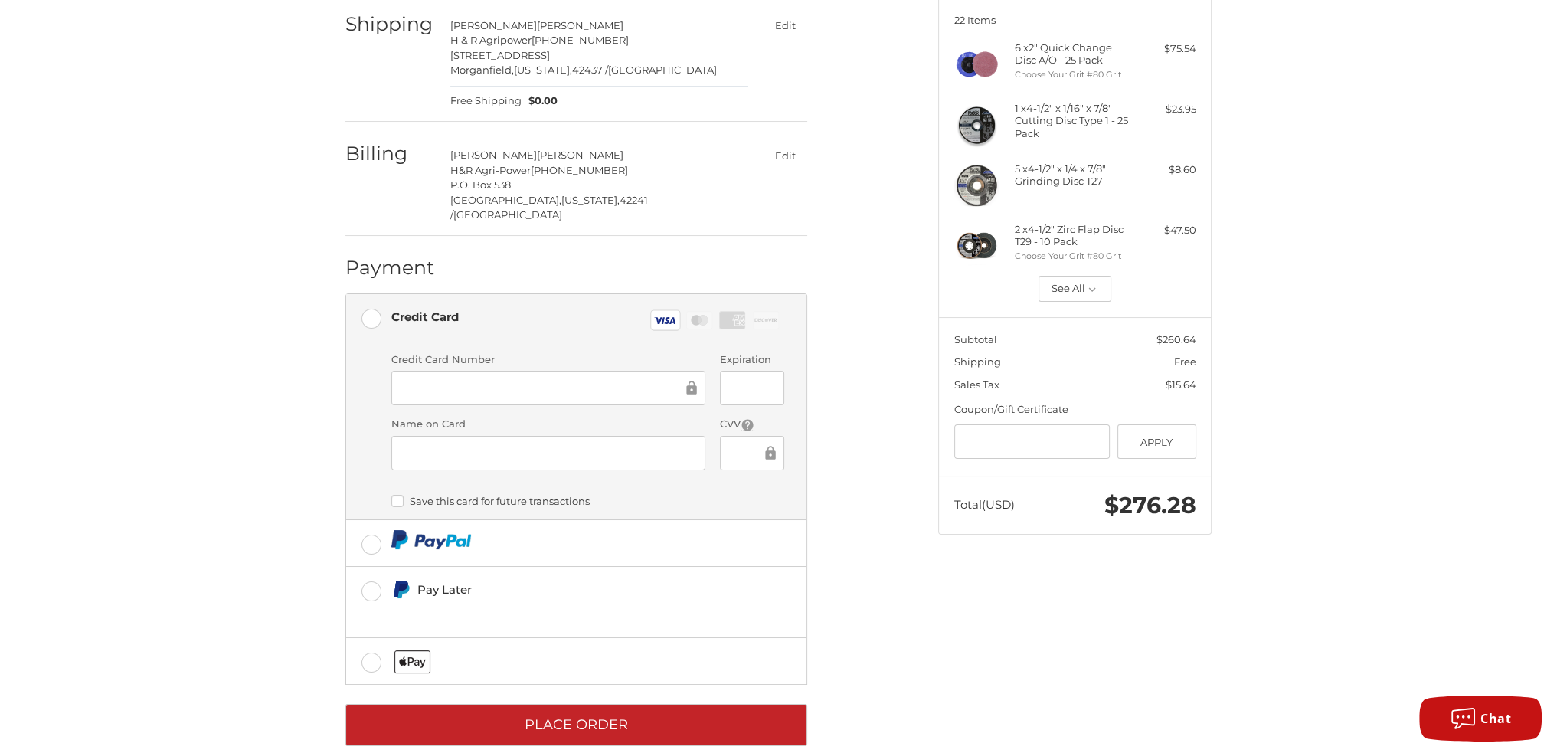  I want to click on span: Total (USD), so click(984, 504).